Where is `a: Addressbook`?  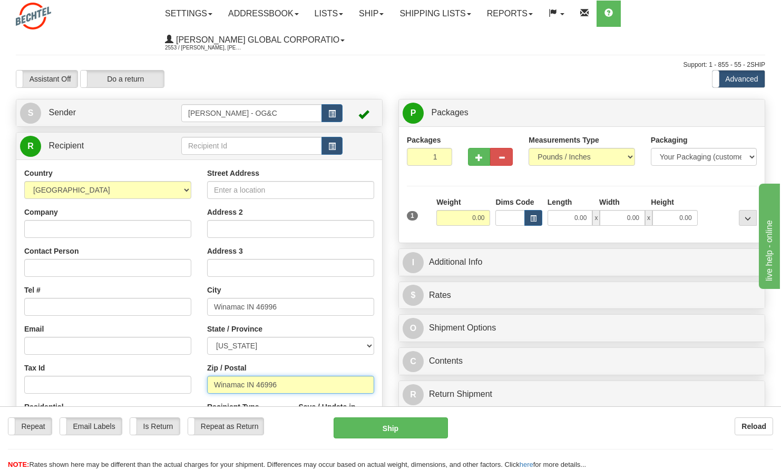 a: Addressbook is located at coordinates (263, 14).